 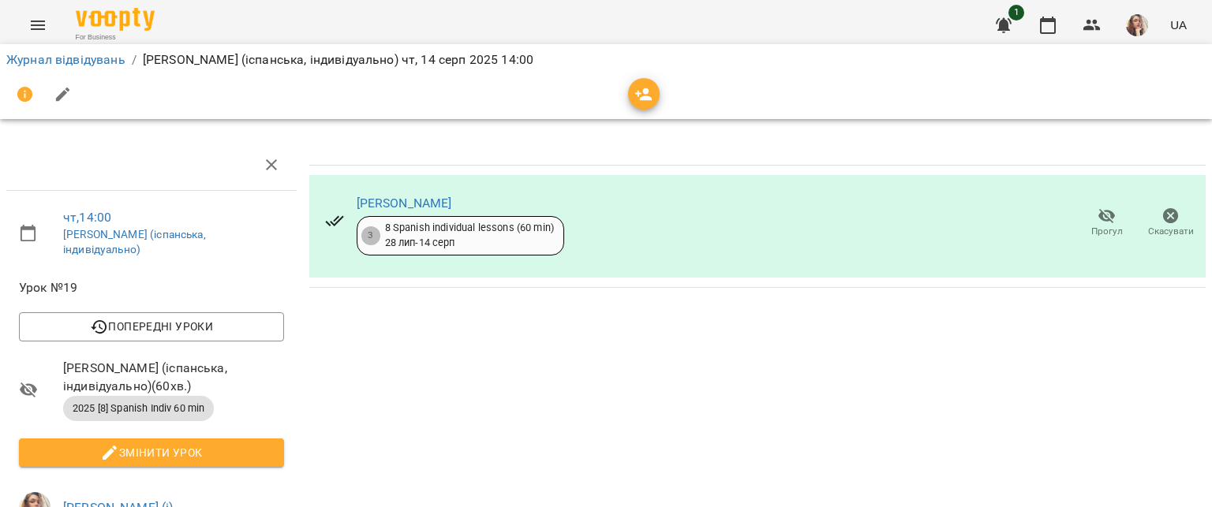 What do you see at coordinates (151, 288) in the screenshot?
I see `span: Урок №19` at bounding box center [151, 288].